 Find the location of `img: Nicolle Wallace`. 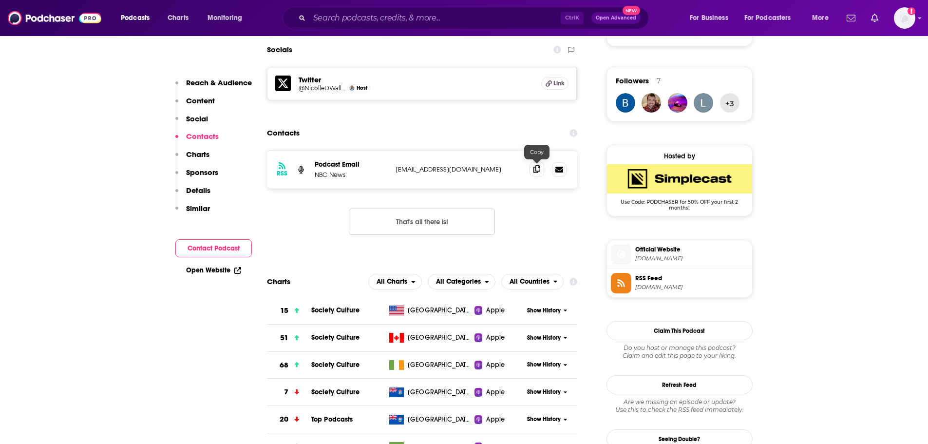

img: Nicolle Wallace is located at coordinates (352, 88).